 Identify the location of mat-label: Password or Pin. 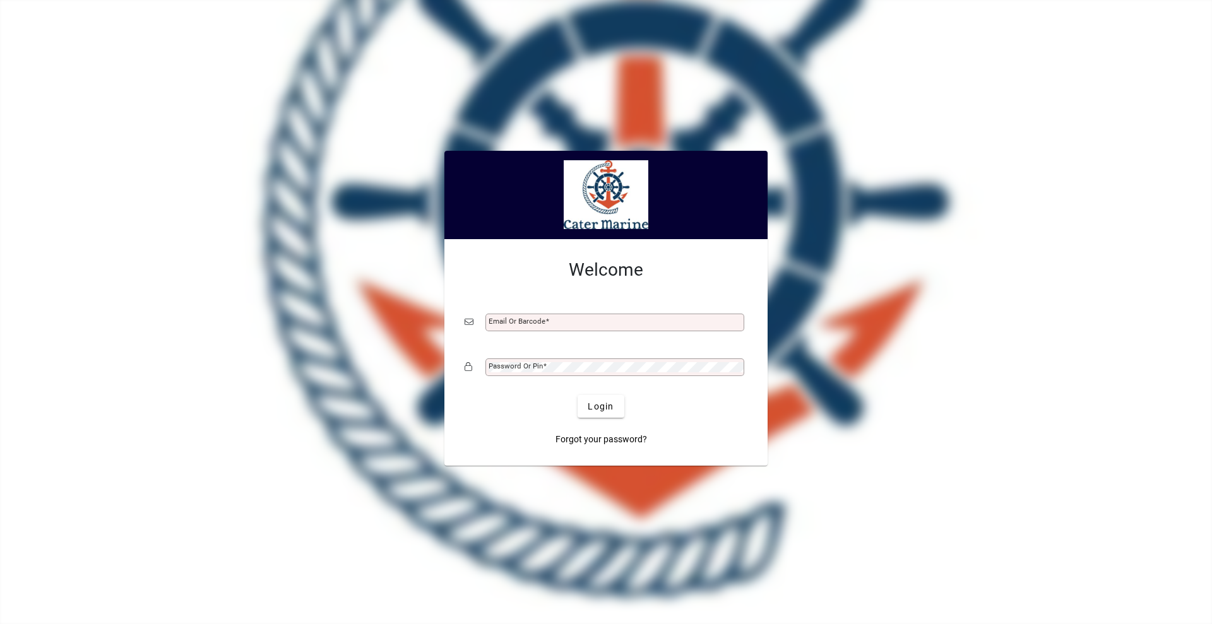
(516, 366).